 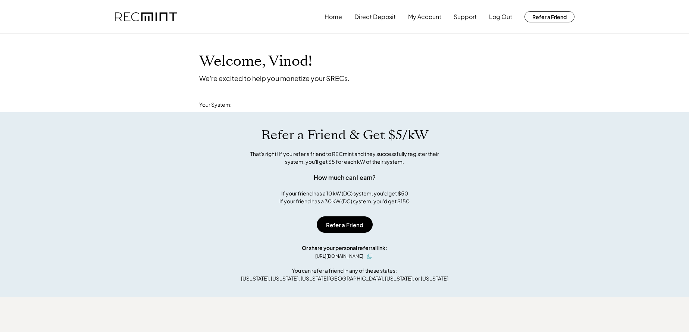 What do you see at coordinates (501, 17) in the screenshot?
I see `button: Log Out` at bounding box center [501, 17].